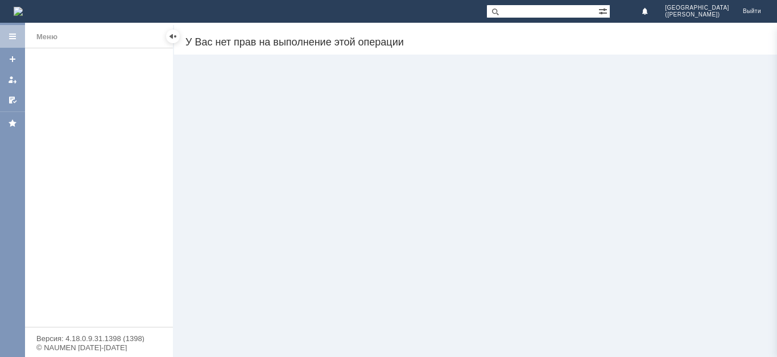 This screenshot has width=777, height=357. What do you see at coordinates (18, 11) in the screenshot?
I see `a: Перейти на домашнюю страницу` at bounding box center [18, 11].